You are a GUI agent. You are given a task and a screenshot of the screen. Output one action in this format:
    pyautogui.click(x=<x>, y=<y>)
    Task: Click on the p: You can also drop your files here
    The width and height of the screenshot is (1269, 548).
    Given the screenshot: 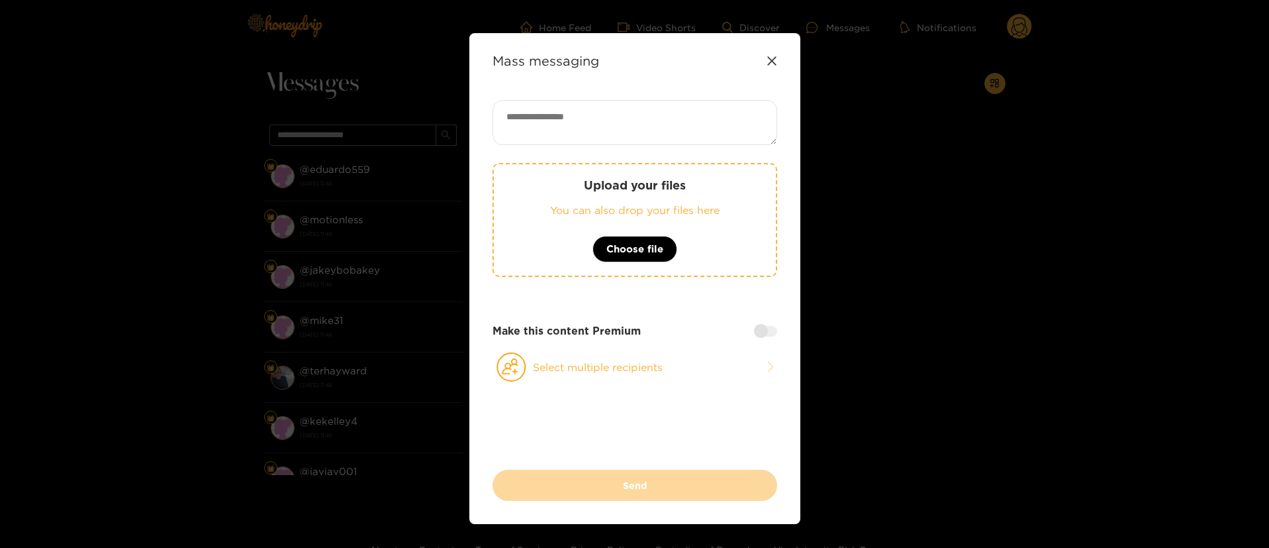 What is the action you would take?
    pyautogui.click(x=635, y=210)
    